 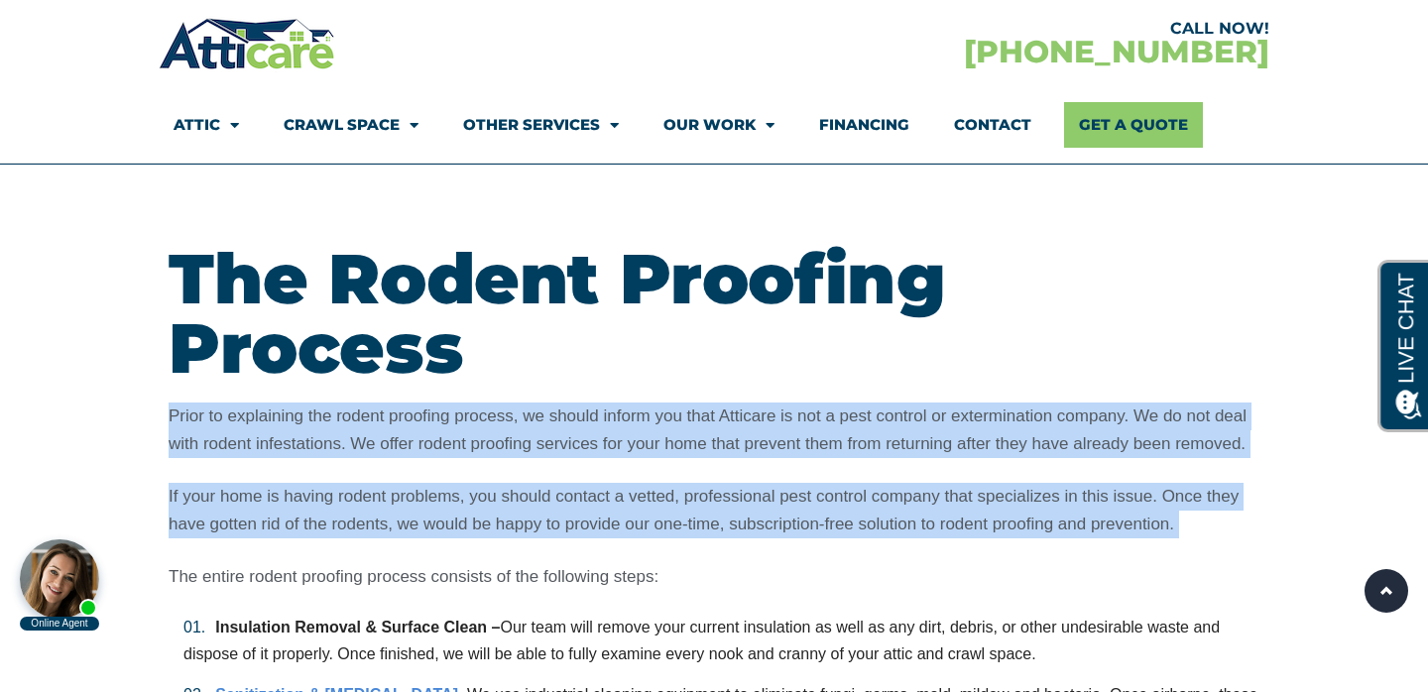 I want to click on a: Get A Quote, so click(x=1134, y=125).